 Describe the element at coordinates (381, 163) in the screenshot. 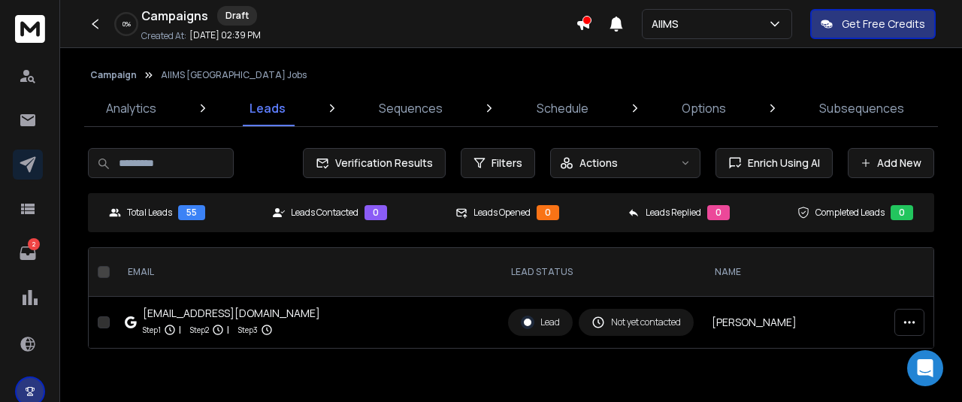

I see `span: Verification Results` at that location.